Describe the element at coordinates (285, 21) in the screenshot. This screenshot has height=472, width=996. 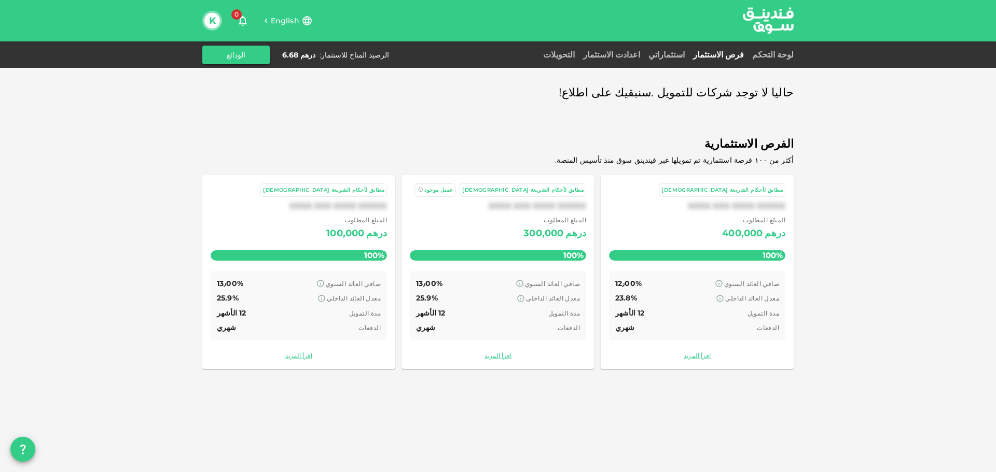
I see `span: English` at that location.